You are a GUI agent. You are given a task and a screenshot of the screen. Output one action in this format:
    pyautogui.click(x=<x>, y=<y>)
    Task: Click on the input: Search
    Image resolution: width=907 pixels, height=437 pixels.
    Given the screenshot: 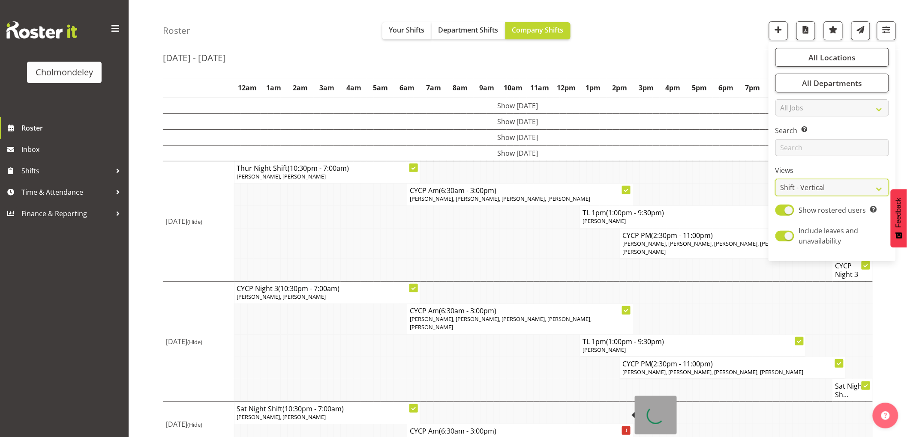 What is the action you would take?
    pyautogui.click(x=832, y=148)
    